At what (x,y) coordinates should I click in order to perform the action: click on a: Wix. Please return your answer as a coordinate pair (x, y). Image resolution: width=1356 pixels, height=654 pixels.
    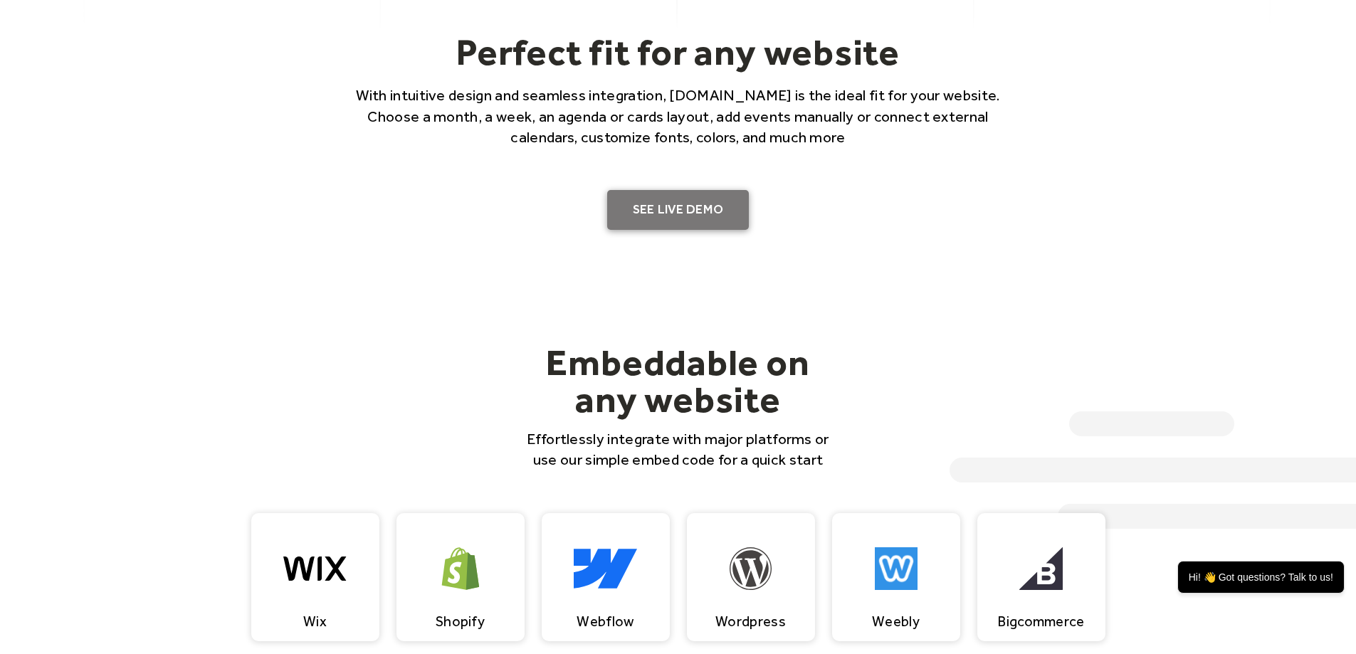
    Looking at the image, I should click on (315, 577).